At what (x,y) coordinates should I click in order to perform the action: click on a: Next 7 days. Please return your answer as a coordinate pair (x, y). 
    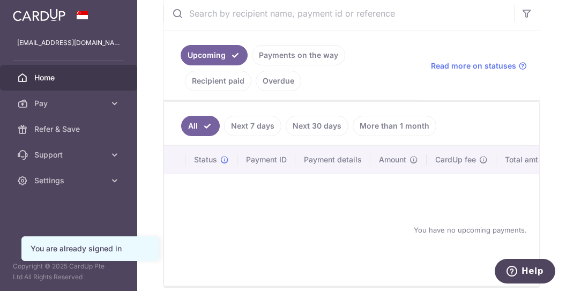
    Looking at the image, I should click on (252, 126).